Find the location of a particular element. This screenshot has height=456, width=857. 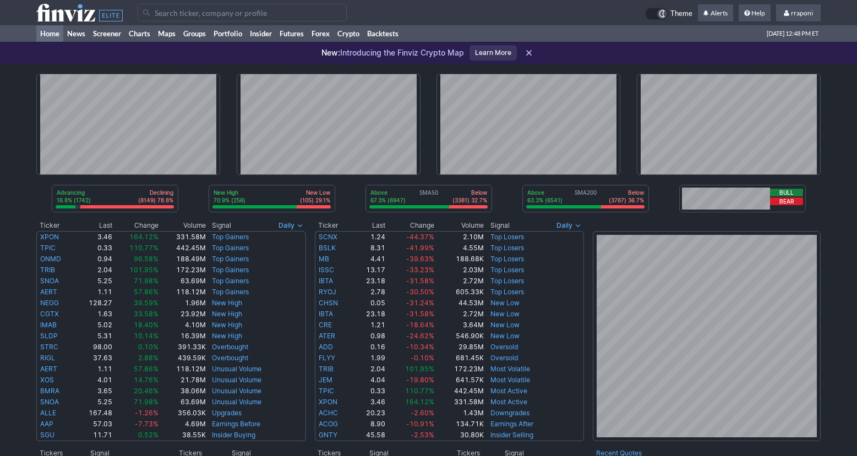

a: rraponi is located at coordinates (798, 13).